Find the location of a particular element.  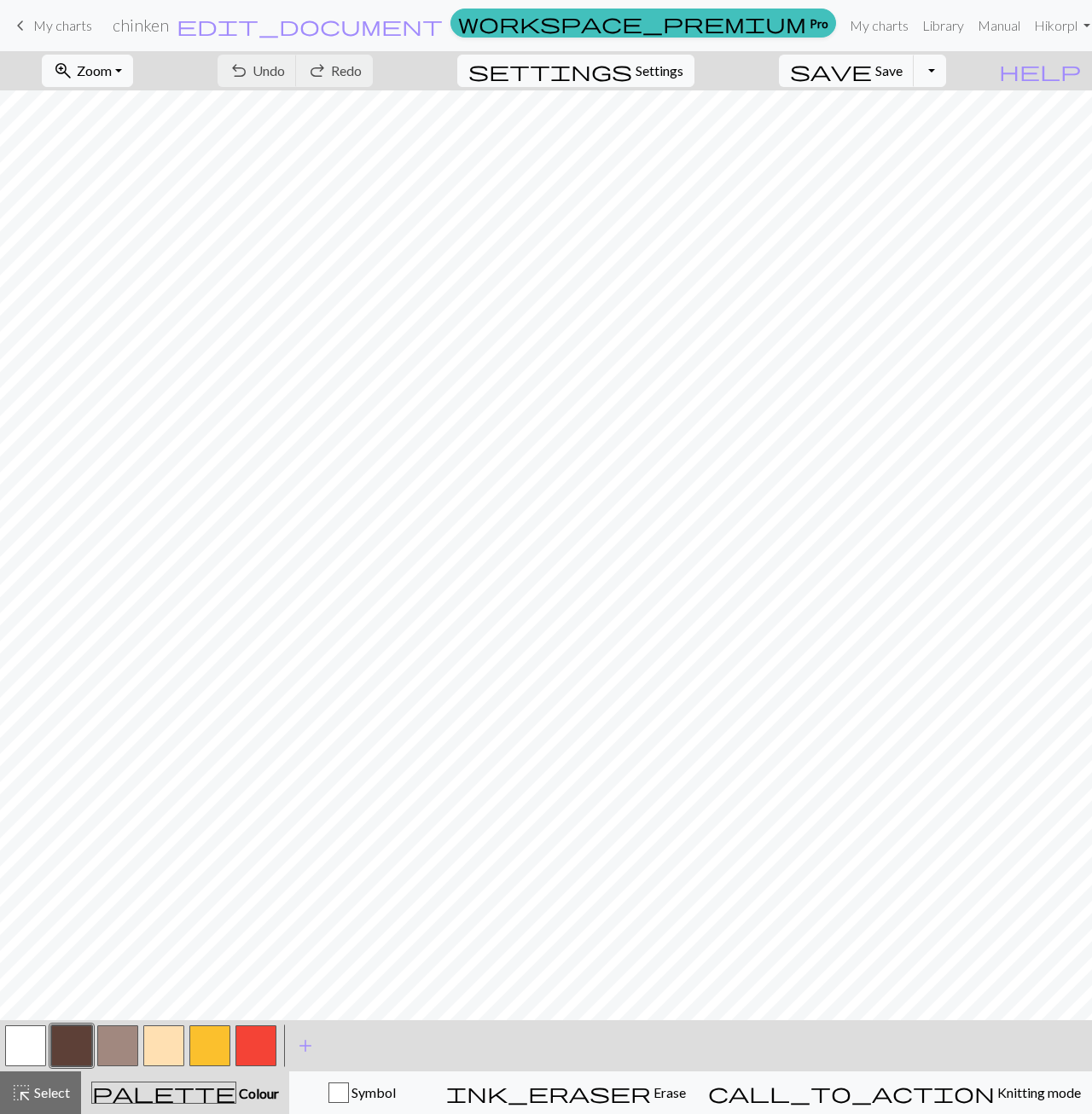

span: Erase is located at coordinates (668, 1092).